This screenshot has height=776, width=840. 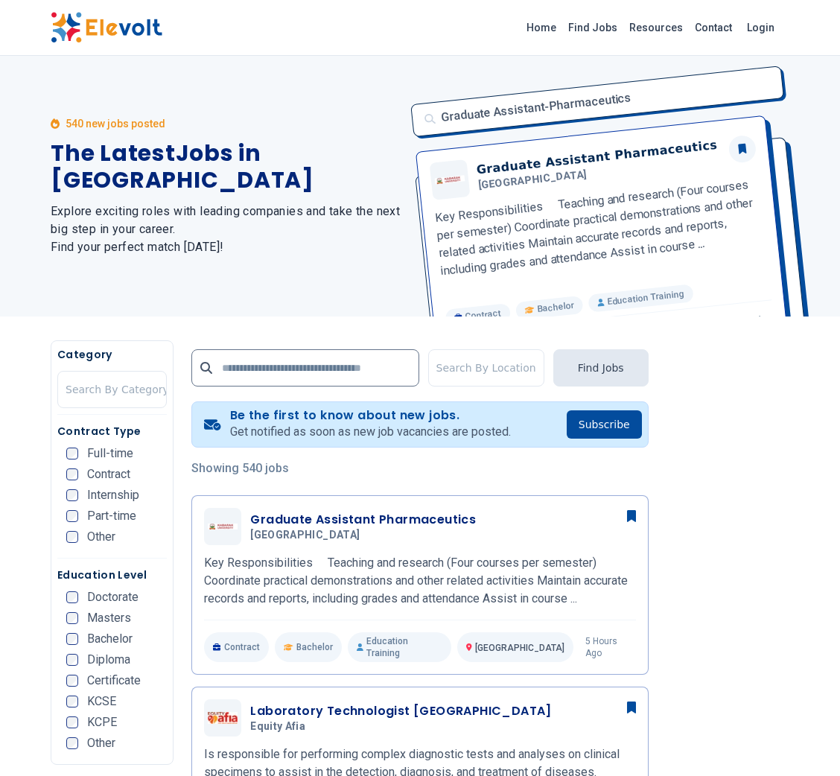 What do you see at coordinates (72, 597) in the screenshot?
I see `input: Doctorate` at bounding box center [72, 597].